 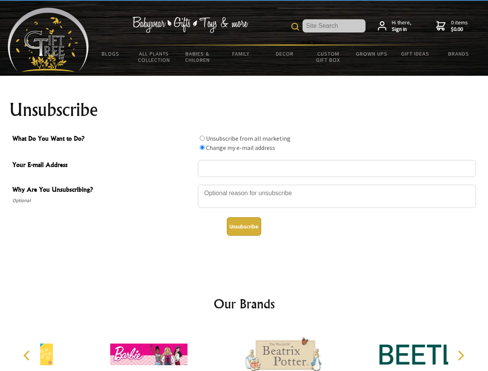 What do you see at coordinates (401, 29) in the screenshot?
I see `strong: Sign in` at bounding box center [401, 29].